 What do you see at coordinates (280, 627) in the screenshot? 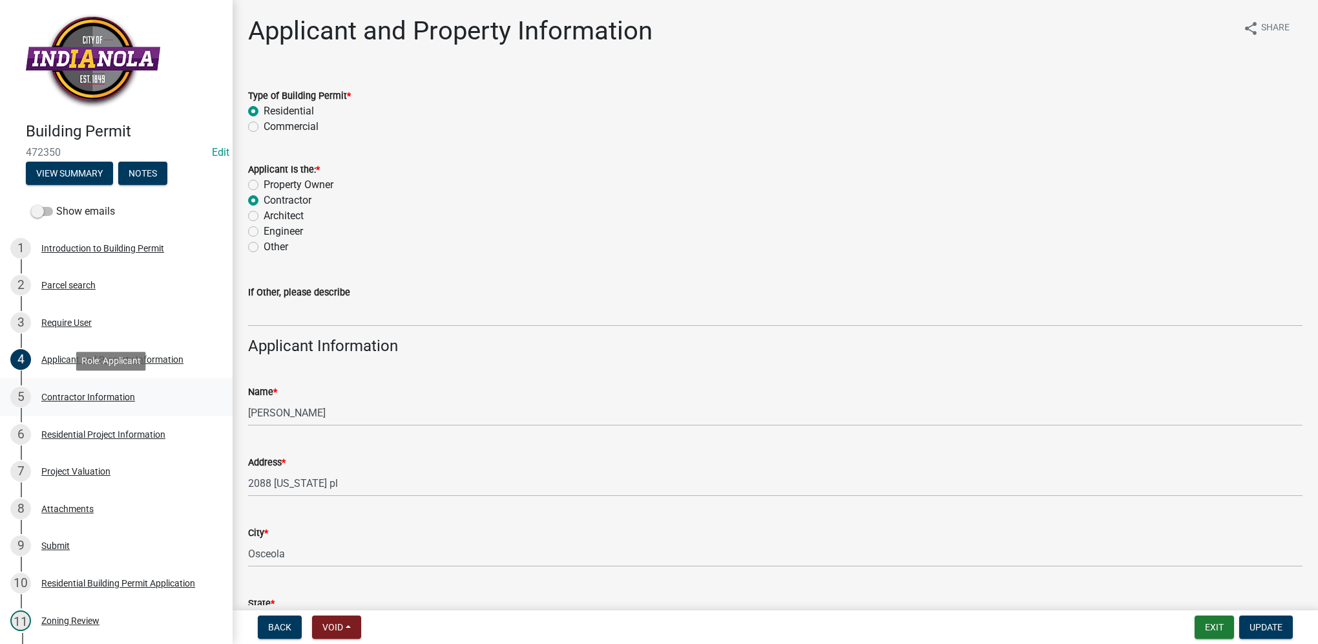
I see `span: Back` at bounding box center [280, 627].